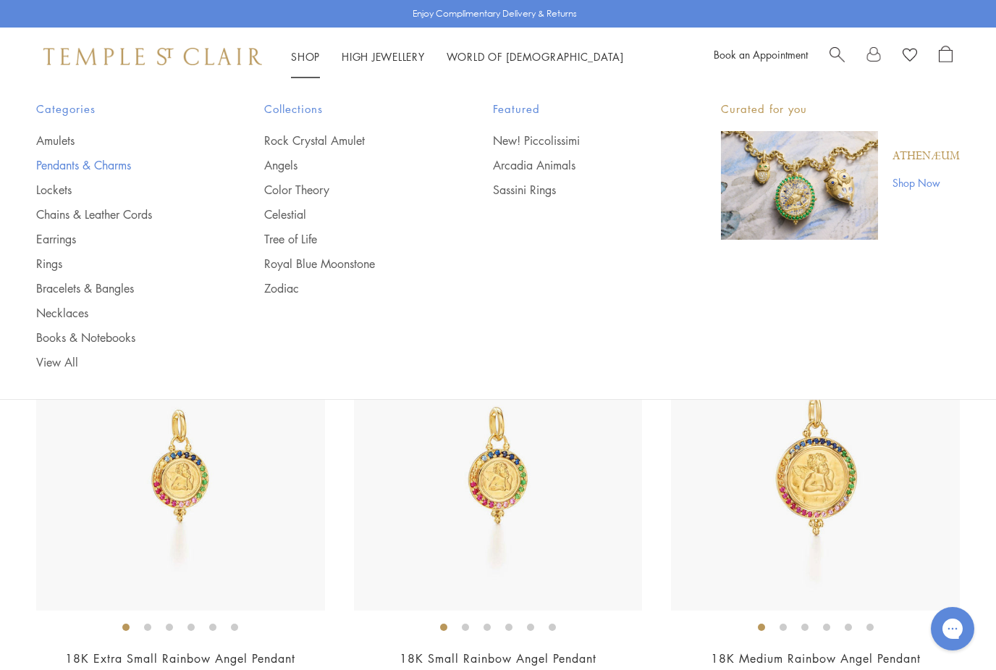 The height and width of the screenshot is (670, 996). Describe the element at coordinates (349, 109) in the screenshot. I see `span: Collections` at that location.